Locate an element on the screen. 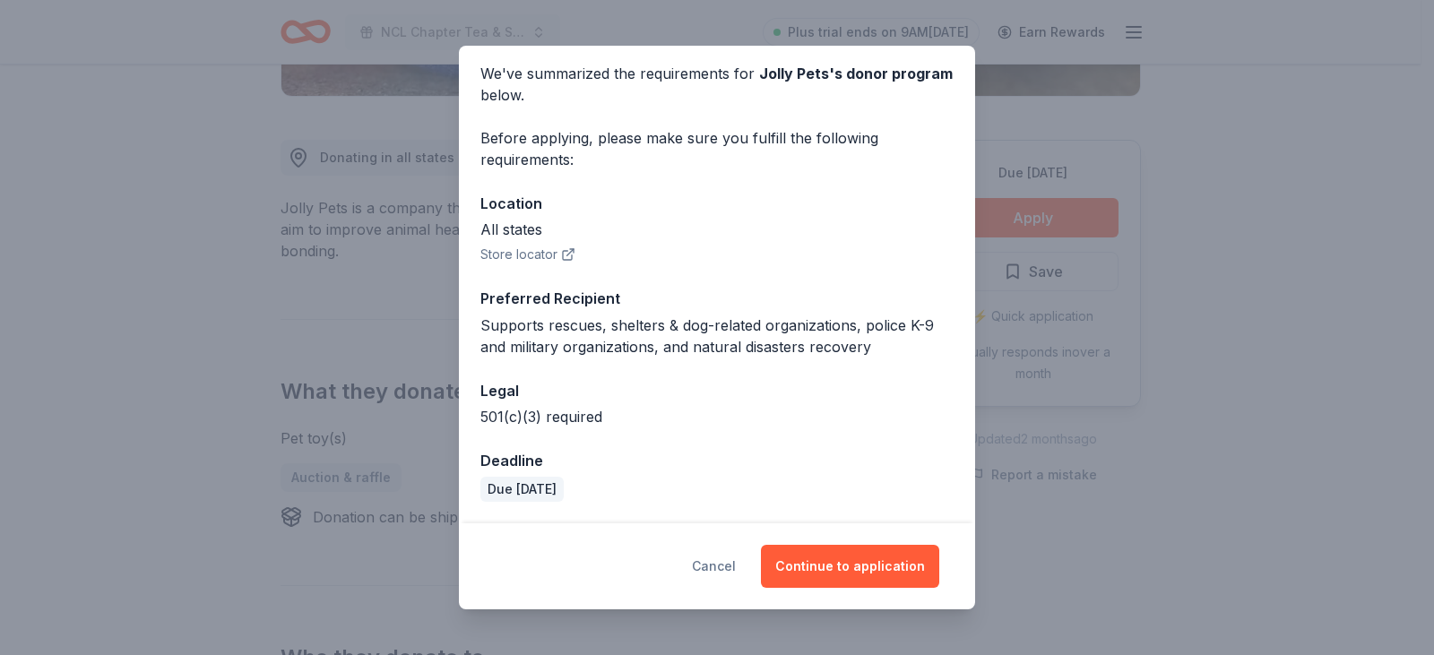 The width and height of the screenshot is (1434, 655). div: Deadline is located at coordinates (717, 461).